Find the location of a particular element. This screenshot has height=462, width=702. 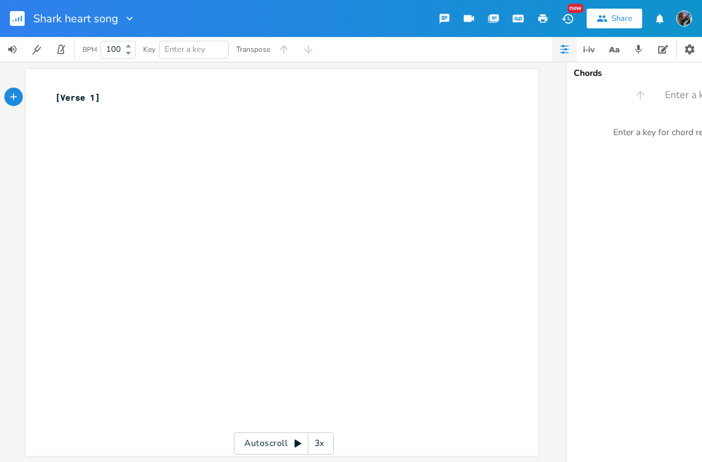

div: Transpose is located at coordinates (253, 49).